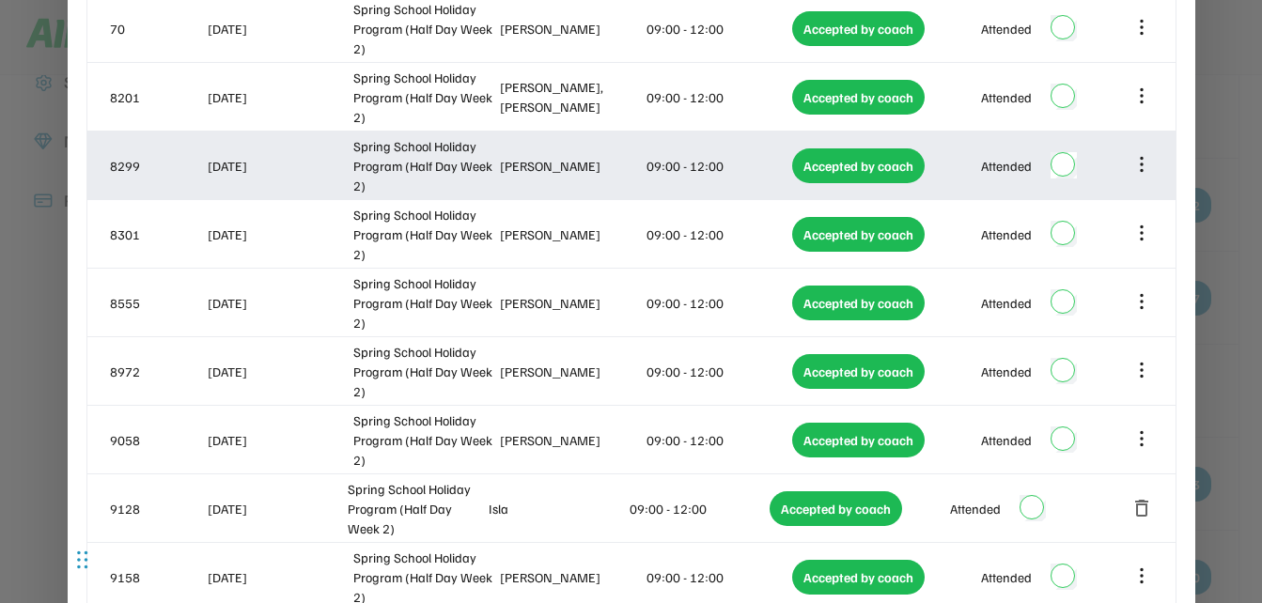  Describe the element at coordinates (157, 97) in the screenshot. I see `div: 8201` at that location.